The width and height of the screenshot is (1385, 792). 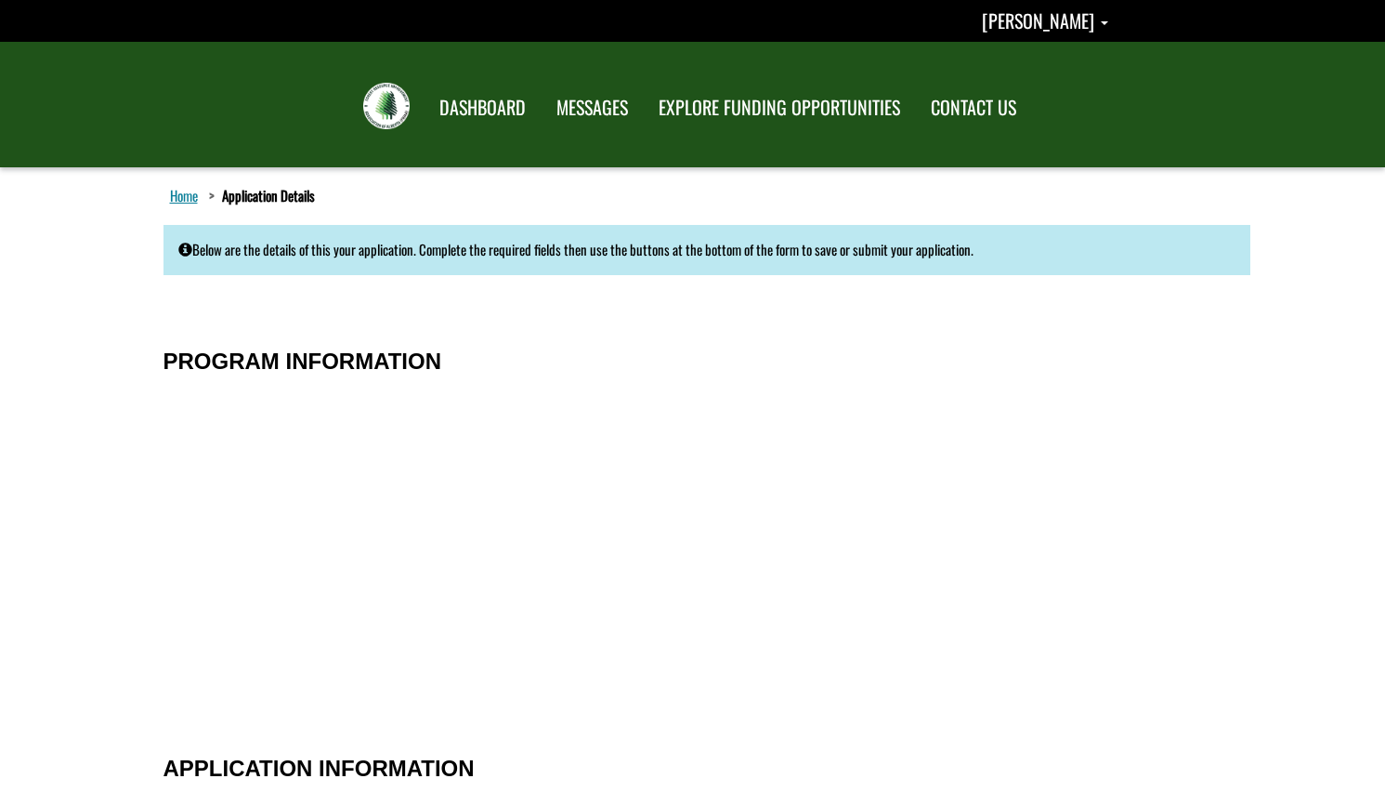 What do you see at coordinates (259, 195) in the screenshot?
I see `li: Application Details` at bounding box center [259, 195].